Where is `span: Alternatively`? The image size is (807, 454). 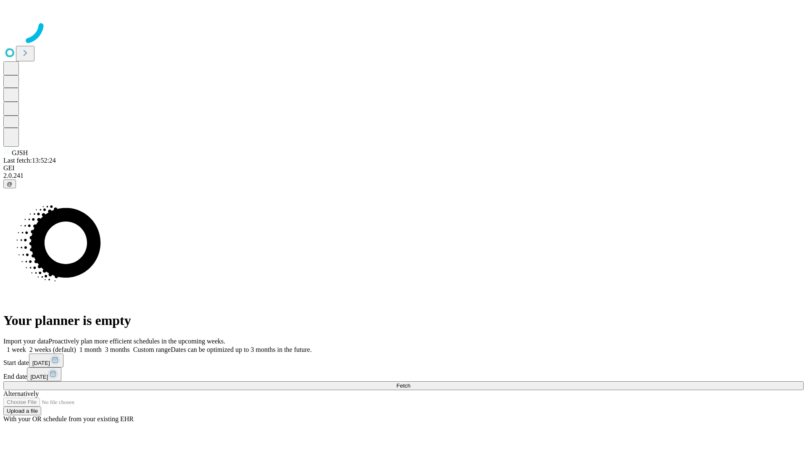 span: Alternatively is located at coordinates (21, 394).